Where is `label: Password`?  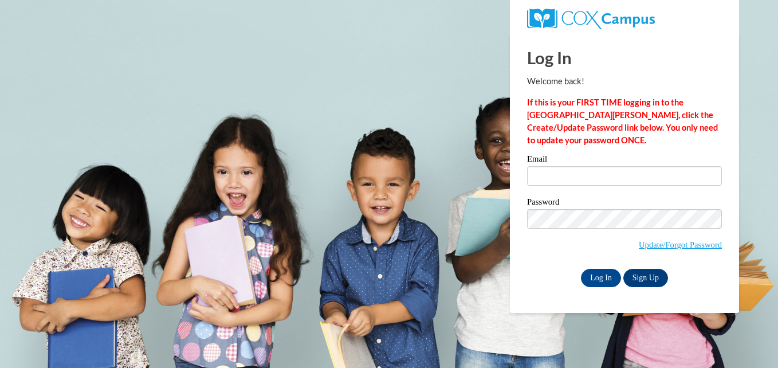 label: Password is located at coordinates (625, 203).